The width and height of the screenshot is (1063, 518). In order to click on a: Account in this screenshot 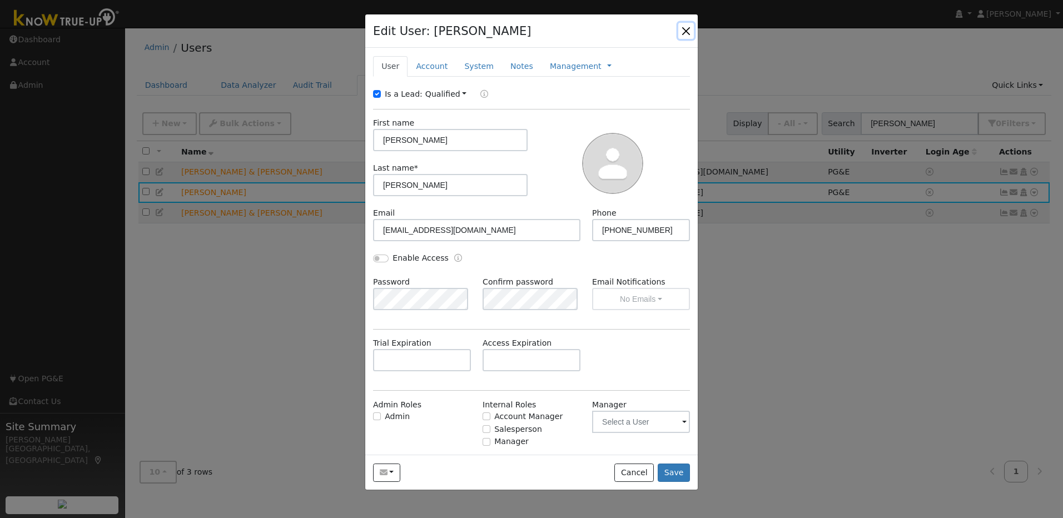, I will do `click(432, 66)`.